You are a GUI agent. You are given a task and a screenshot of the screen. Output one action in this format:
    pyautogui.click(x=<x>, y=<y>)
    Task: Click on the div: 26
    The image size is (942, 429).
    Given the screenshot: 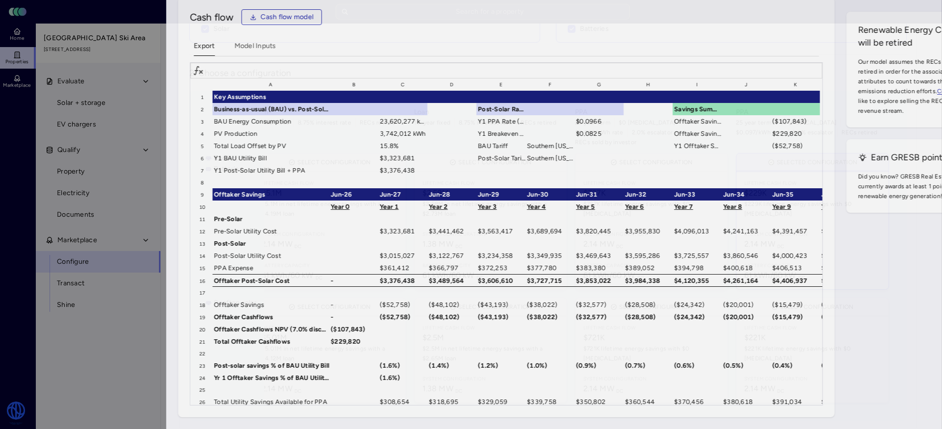 What is the action you would take?
    pyautogui.click(x=201, y=402)
    